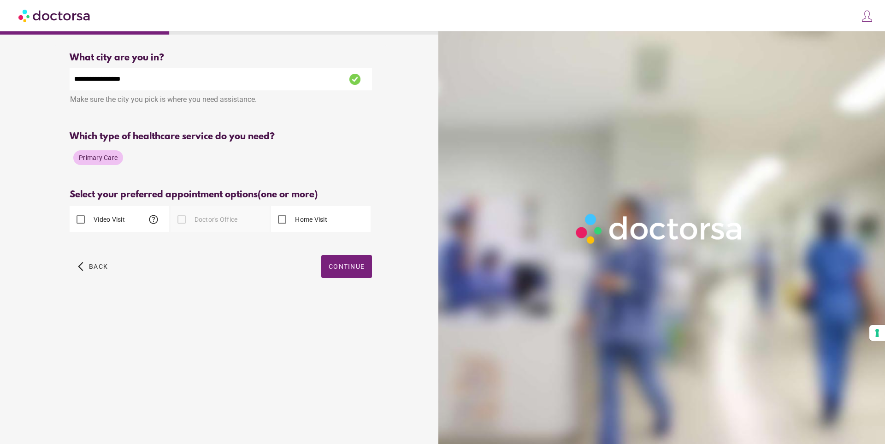 This screenshot has width=885, height=444. I want to click on div: Which type of healthcare service do you need?, so click(221, 137).